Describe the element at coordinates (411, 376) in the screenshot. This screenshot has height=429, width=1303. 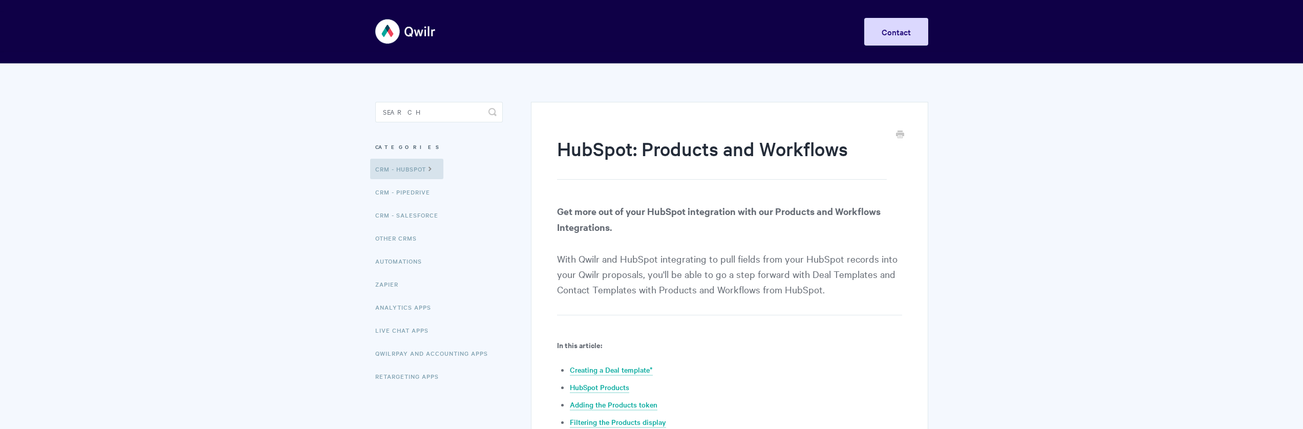
I see `a: Retargeting Apps` at that location.